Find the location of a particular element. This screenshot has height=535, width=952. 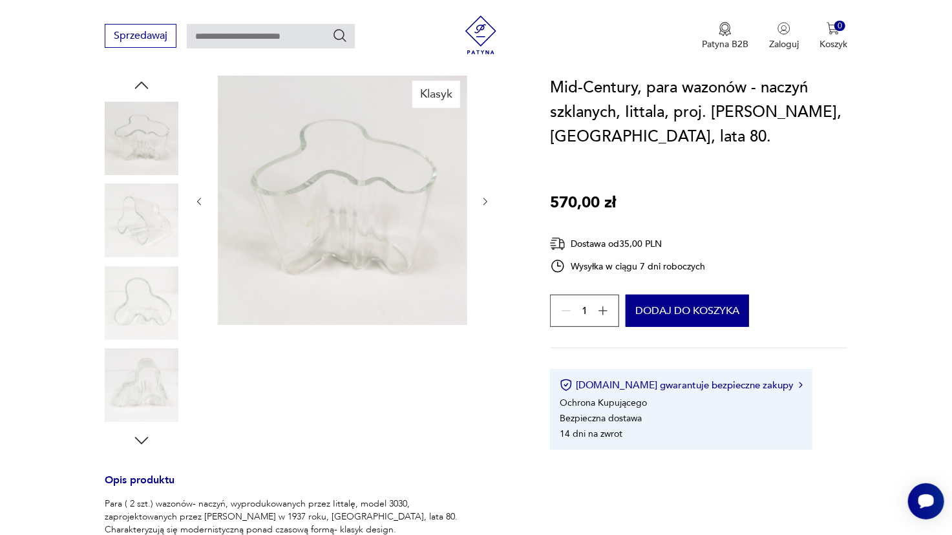

div: Klasyk is located at coordinates (436, 94).